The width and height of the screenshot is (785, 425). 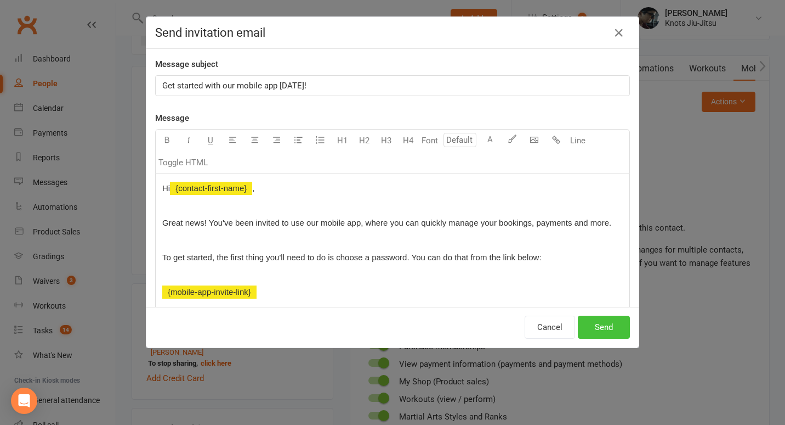 I want to click on input: Default, so click(x=460, y=140).